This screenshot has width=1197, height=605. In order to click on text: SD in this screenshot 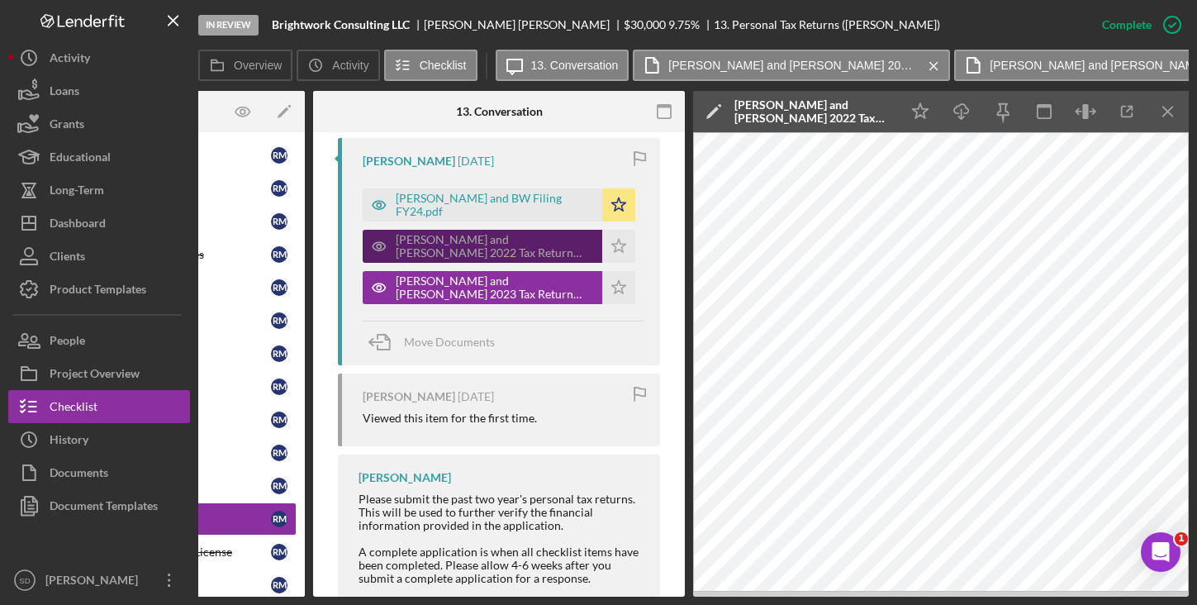, I will do `click(24, 580)`.